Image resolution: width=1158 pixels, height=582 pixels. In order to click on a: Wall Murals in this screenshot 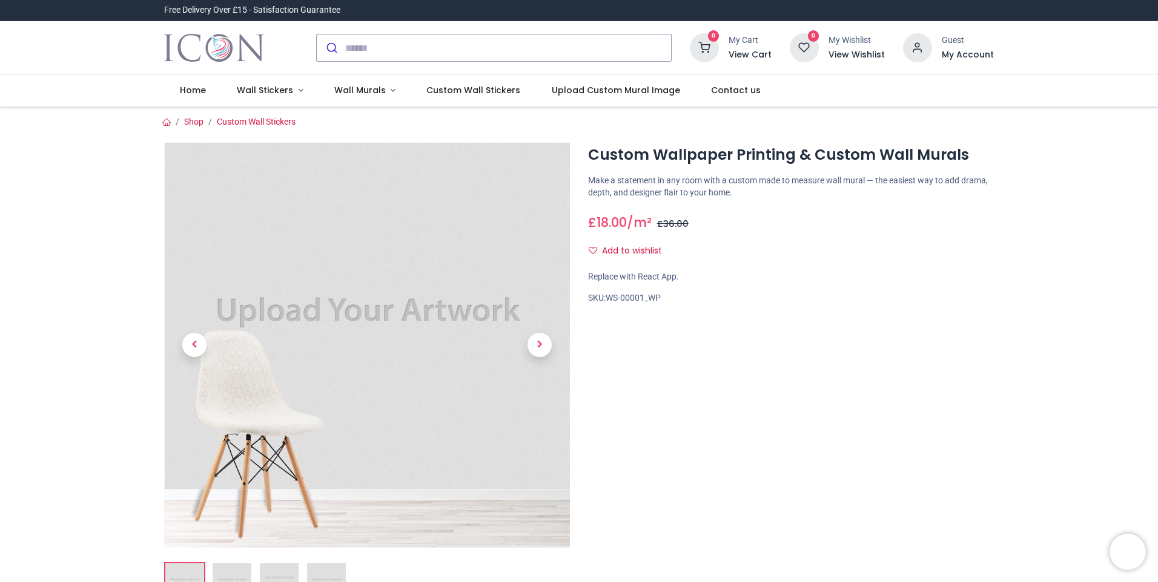, I will do `click(364, 91)`.